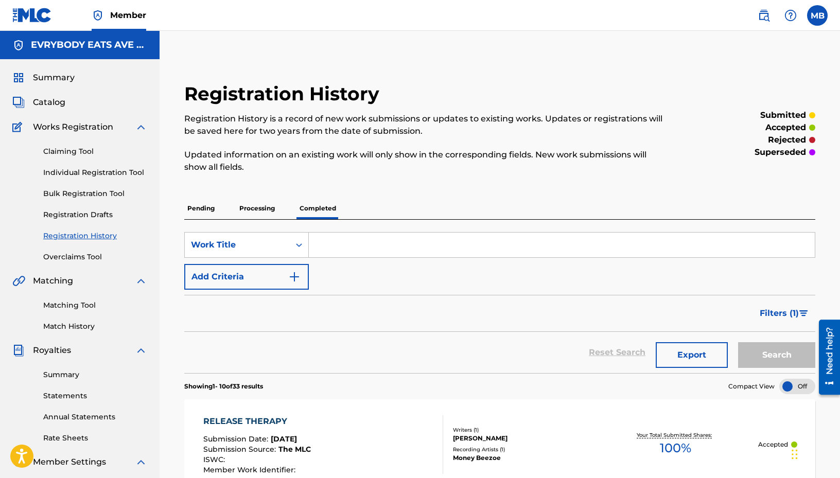 The image size is (840, 478). Describe the element at coordinates (692, 355) in the screenshot. I see `button: Export` at that location.